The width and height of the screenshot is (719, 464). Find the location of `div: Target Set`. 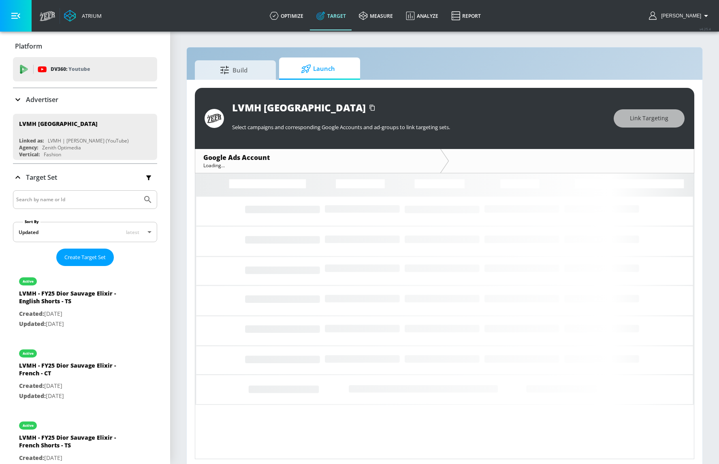

div: Target Set is located at coordinates (85, 177).